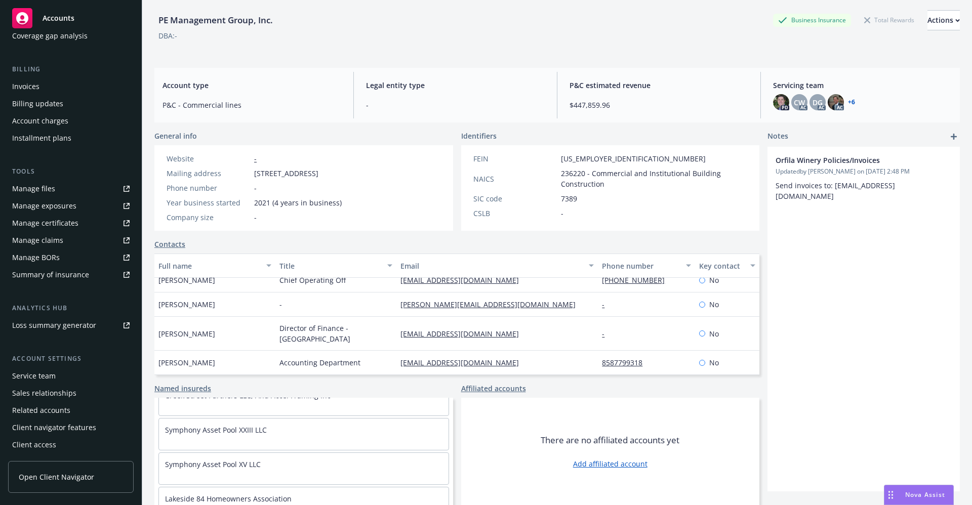 The image size is (972, 505). I want to click on span: Accounting Department, so click(320, 363).